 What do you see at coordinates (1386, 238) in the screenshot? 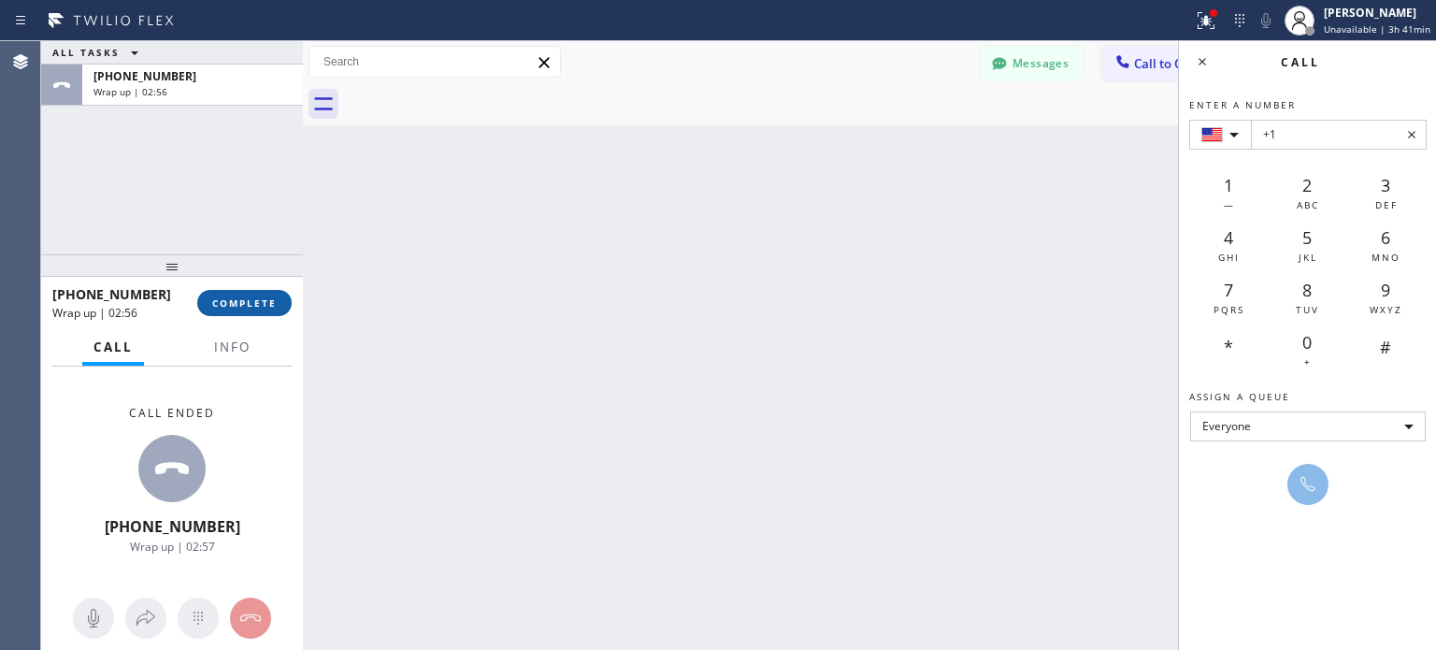
I see `span: 6` at bounding box center [1386, 238].